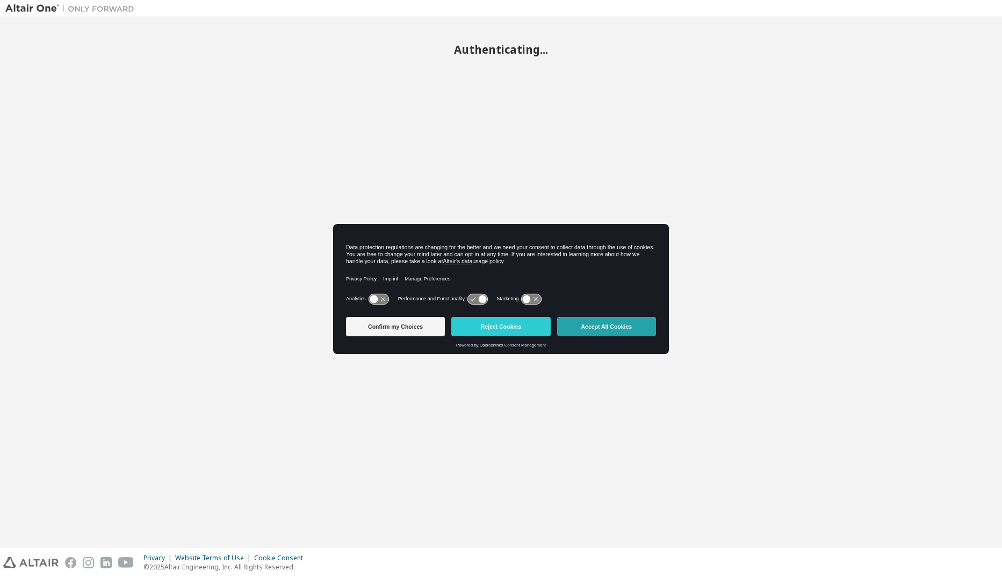 The width and height of the screenshot is (1002, 578). Describe the element at coordinates (70, 562) in the screenshot. I see `img: facebook.svg` at that location.